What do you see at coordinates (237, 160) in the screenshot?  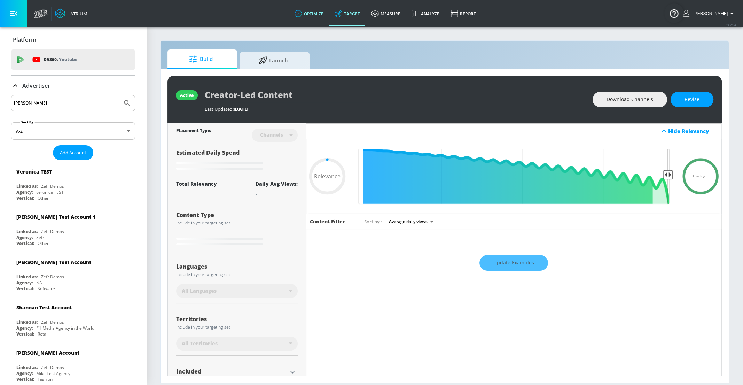 I see `div: Estimated Daily Spend` at bounding box center [237, 160].